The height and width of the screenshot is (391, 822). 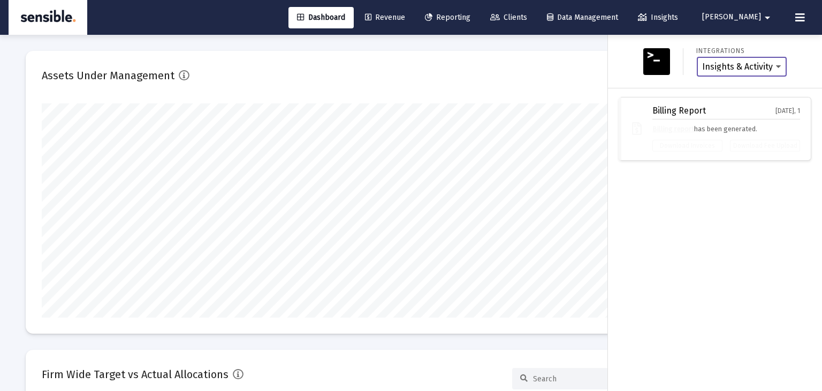 I want to click on a: Revenue, so click(x=385, y=18).